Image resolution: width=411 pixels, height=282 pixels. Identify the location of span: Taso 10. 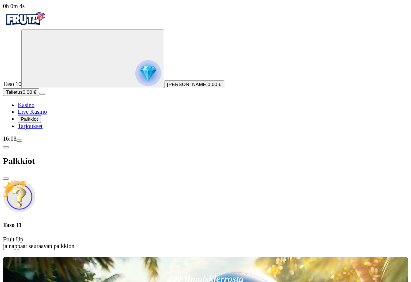
(12, 84).